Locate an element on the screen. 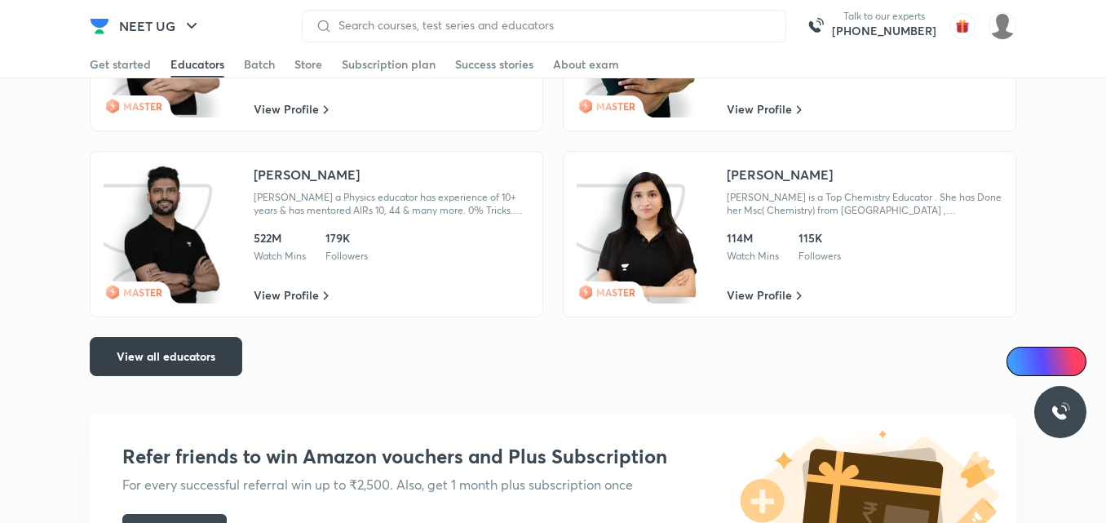 The height and width of the screenshot is (523, 1106). a: Company Logo is located at coordinates (99, 26).